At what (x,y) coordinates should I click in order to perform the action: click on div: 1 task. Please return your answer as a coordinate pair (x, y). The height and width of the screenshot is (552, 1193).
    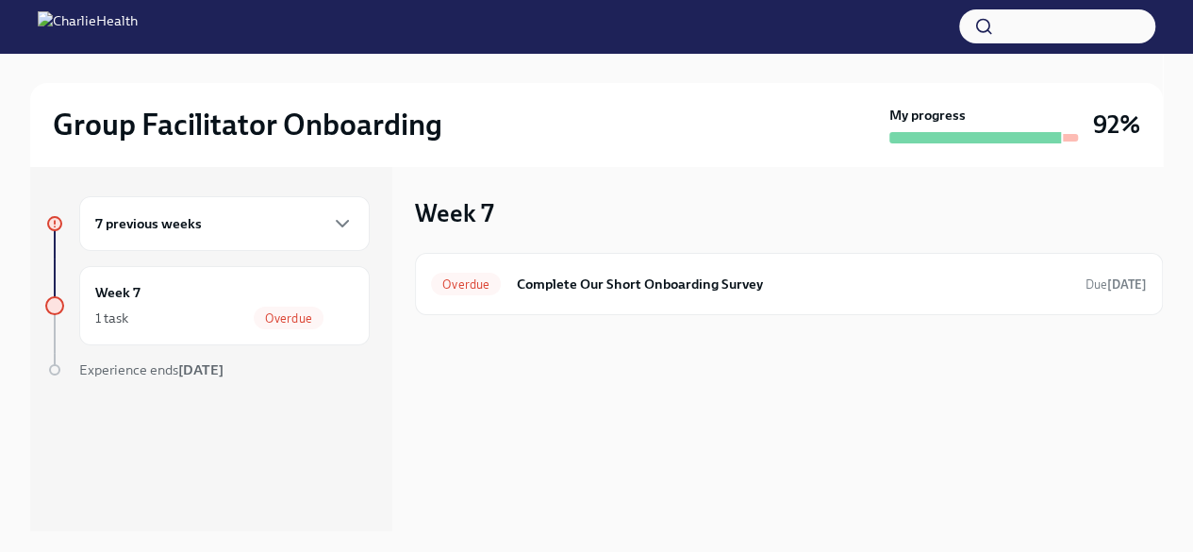
    Looking at the image, I should click on (111, 318).